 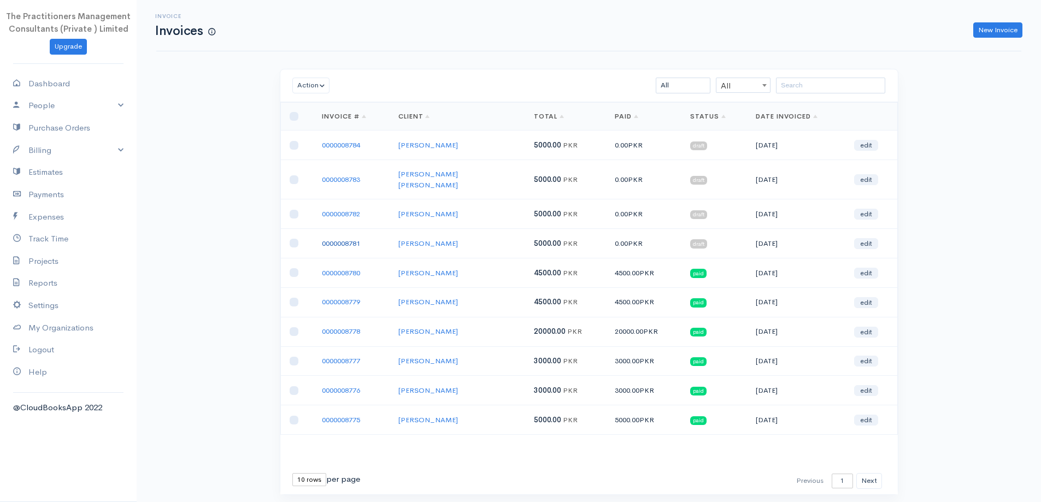 What do you see at coordinates (185, 31) in the screenshot?
I see `h1: Invoices` at bounding box center [185, 31].